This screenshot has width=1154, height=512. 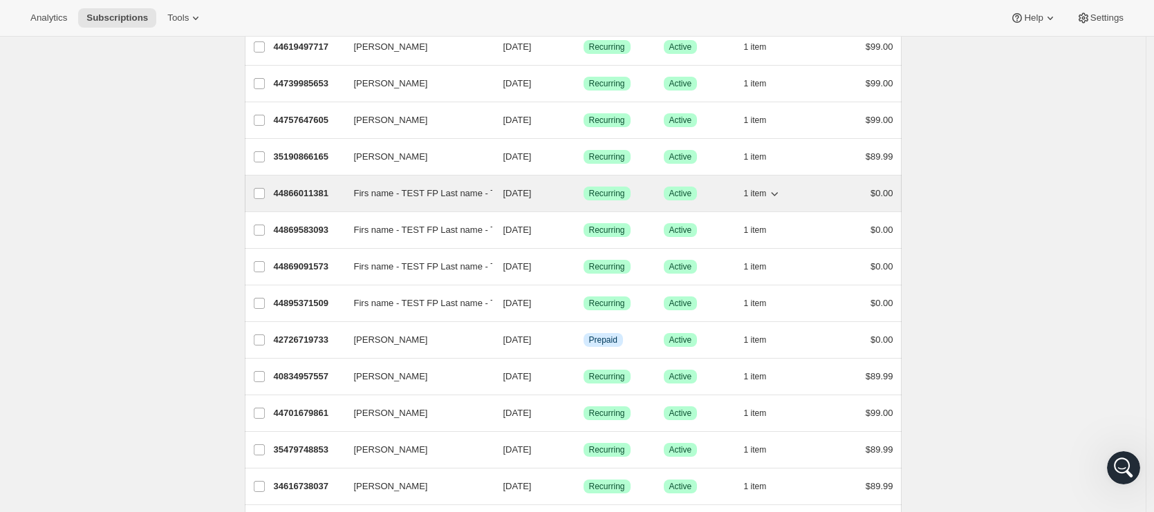 I want to click on span: Tools, so click(x=178, y=18).